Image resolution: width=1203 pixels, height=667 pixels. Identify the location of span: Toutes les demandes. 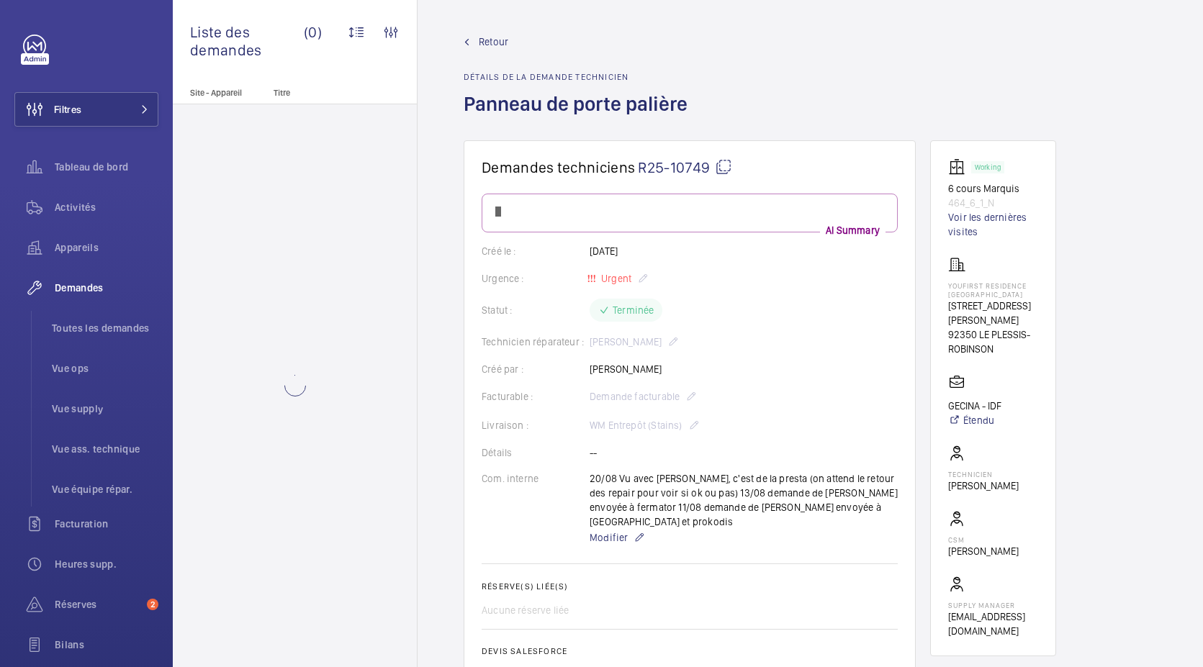
(105, 328).